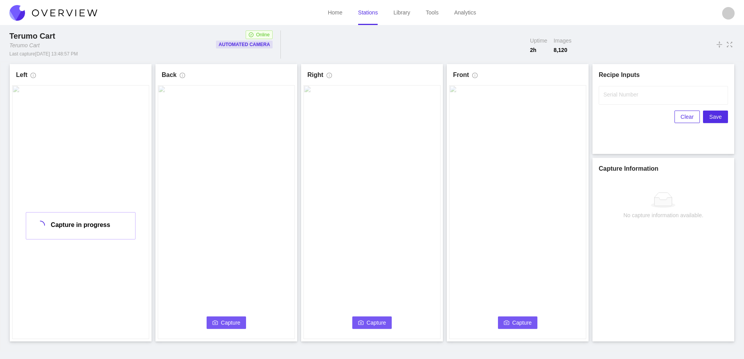 This screenshot has width=744, height=359. I want to click on span: Online, so click(263, 35).